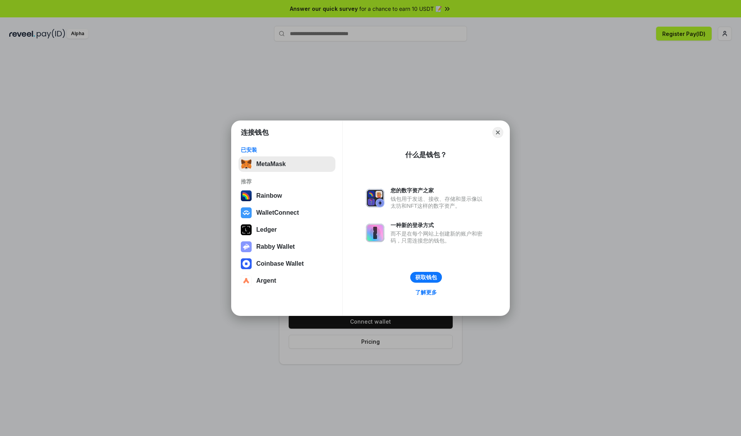 The width and height of the screenshot is (741, 436). I want to click on div: Ledger, so click(266, 230).